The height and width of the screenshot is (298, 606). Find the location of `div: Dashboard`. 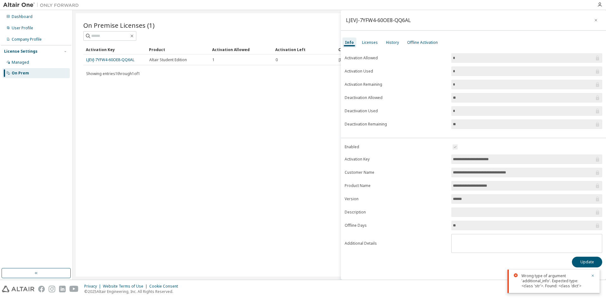

div: Dashboard is located at coordinates (22, 17).